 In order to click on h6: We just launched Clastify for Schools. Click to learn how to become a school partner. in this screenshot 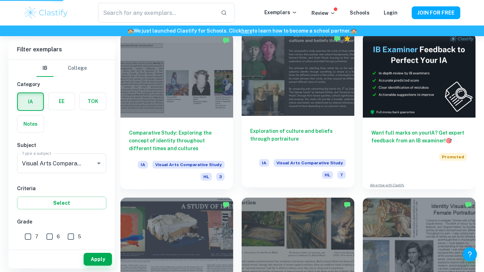, I will do `click(242, 31)`.